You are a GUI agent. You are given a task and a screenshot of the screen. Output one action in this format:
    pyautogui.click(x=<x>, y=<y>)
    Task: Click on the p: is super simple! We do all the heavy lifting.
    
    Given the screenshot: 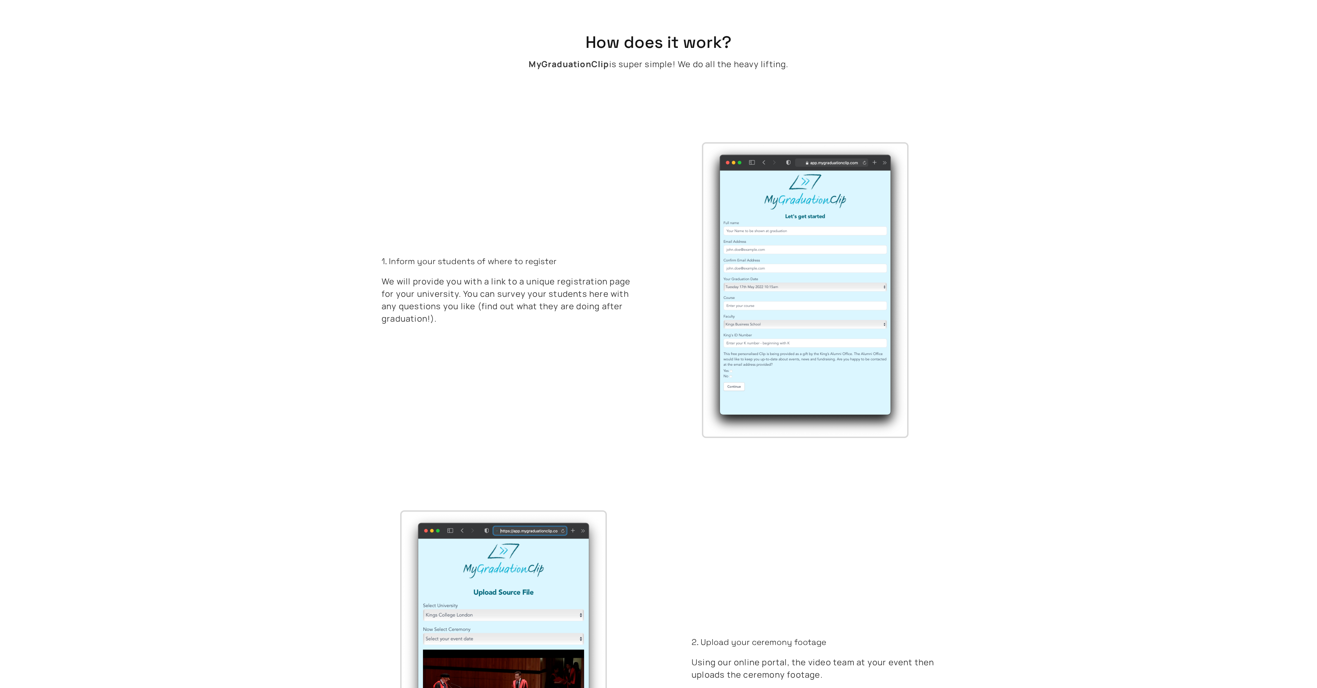 What is the action you would take?
    pyautogui.click(x=658, y=64)
    